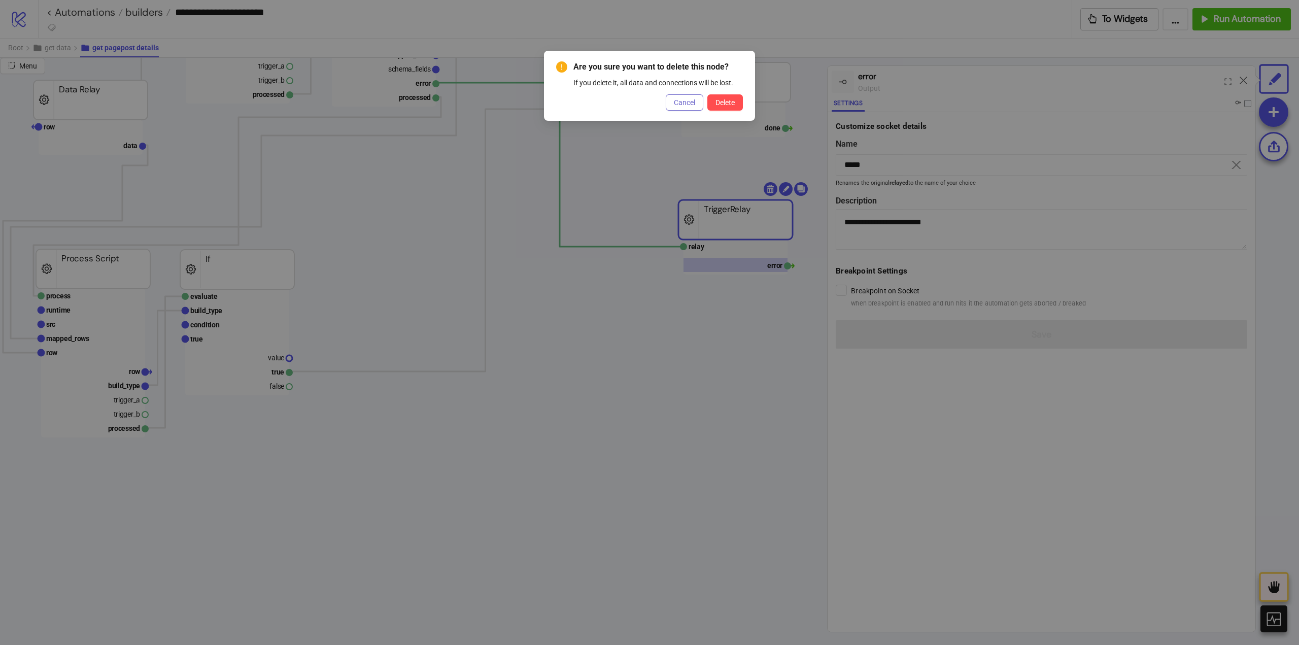 The width and height of the screenshot is (1299, 645). What do you see at coordinates (562, 67) in the screenshot?
I see `span: exclamation-circle` at bounding box center [562, 67].